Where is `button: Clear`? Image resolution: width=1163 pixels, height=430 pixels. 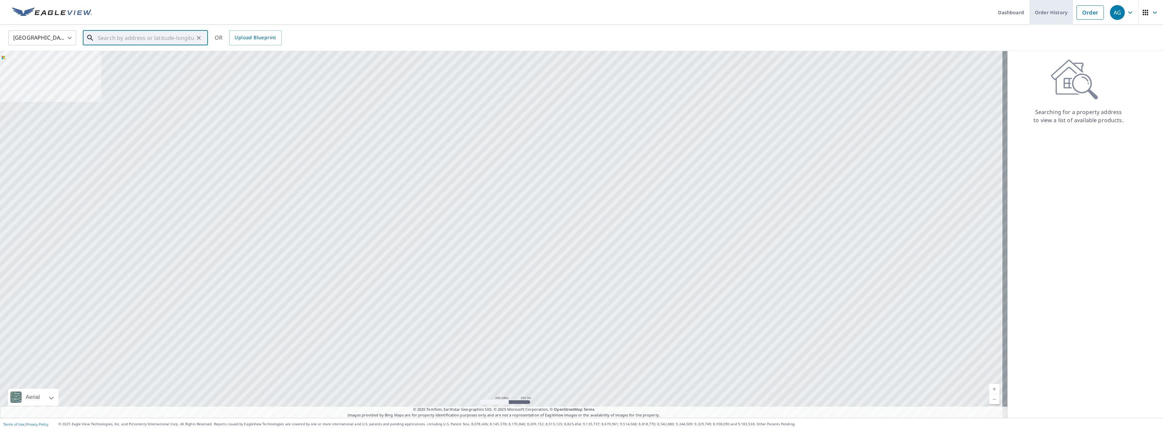 button: Clear is located at coordinates (199, 38).